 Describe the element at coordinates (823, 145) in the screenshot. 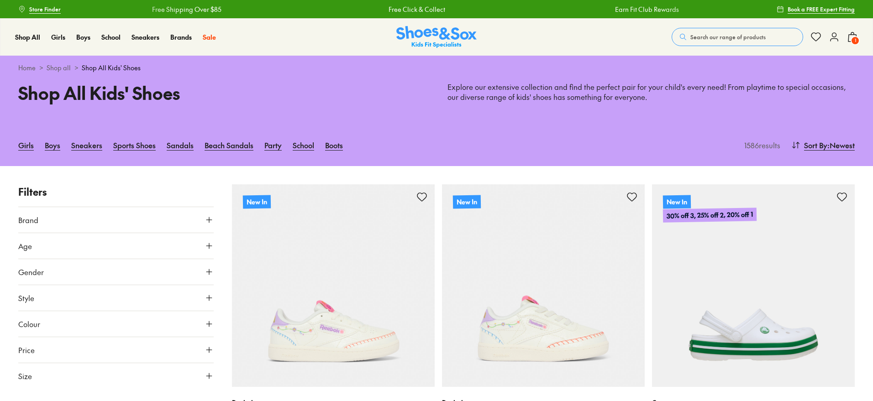

I see `button: Sort By:Newest` at that location.